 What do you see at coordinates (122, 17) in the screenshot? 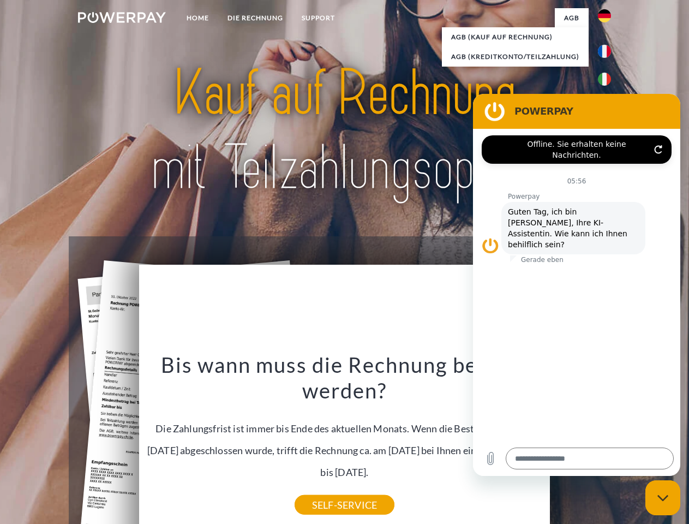
I see `img: logo-powerpay-white.svg` at bounding box center [122, 17].